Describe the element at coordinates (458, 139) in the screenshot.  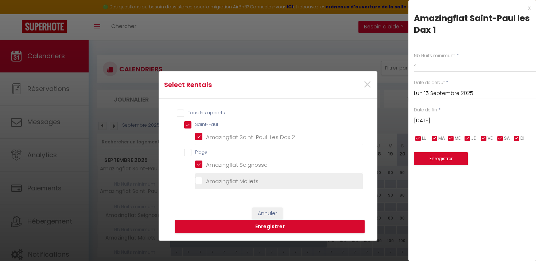
I see `span: ME` at that location.